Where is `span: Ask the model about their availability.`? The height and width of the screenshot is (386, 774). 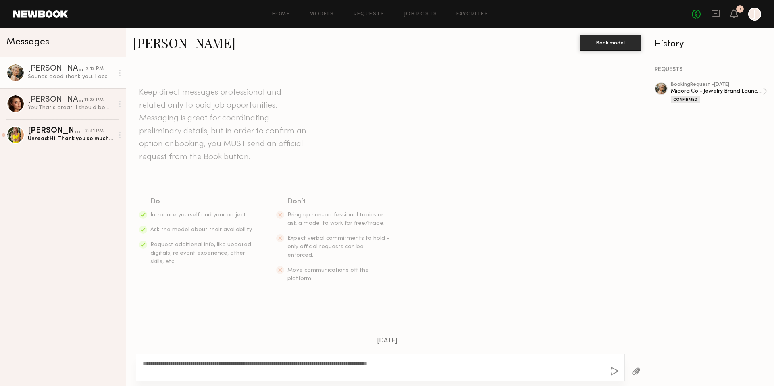
span: Ask the model about their availability. is located at coordinates (202, 230).